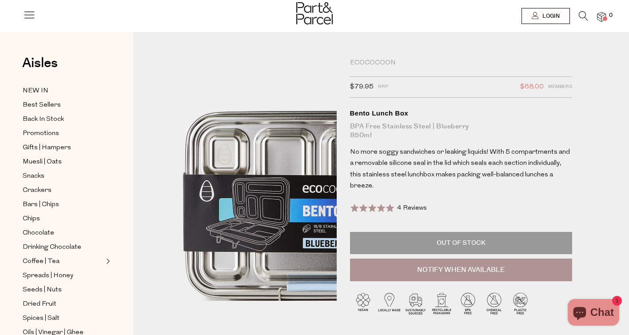 The height and width of the screenshot is (335, 629). Describe the element at coordinates (602, 16) in the screenshot. I see `a: 0` at that location.